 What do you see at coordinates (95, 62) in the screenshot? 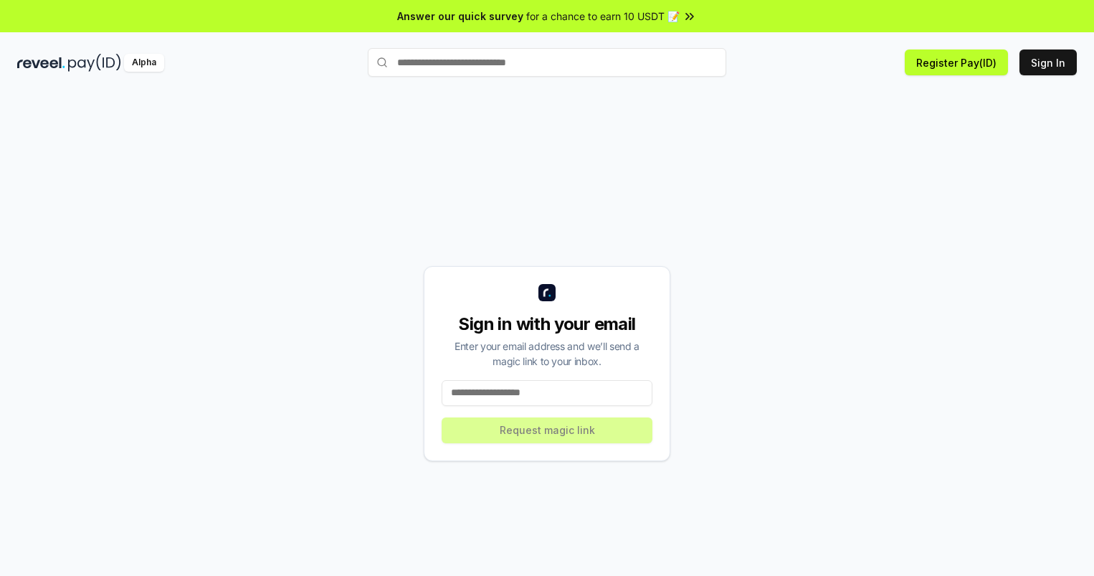
I see `img: pay_id` at bounding box center [95, 62].